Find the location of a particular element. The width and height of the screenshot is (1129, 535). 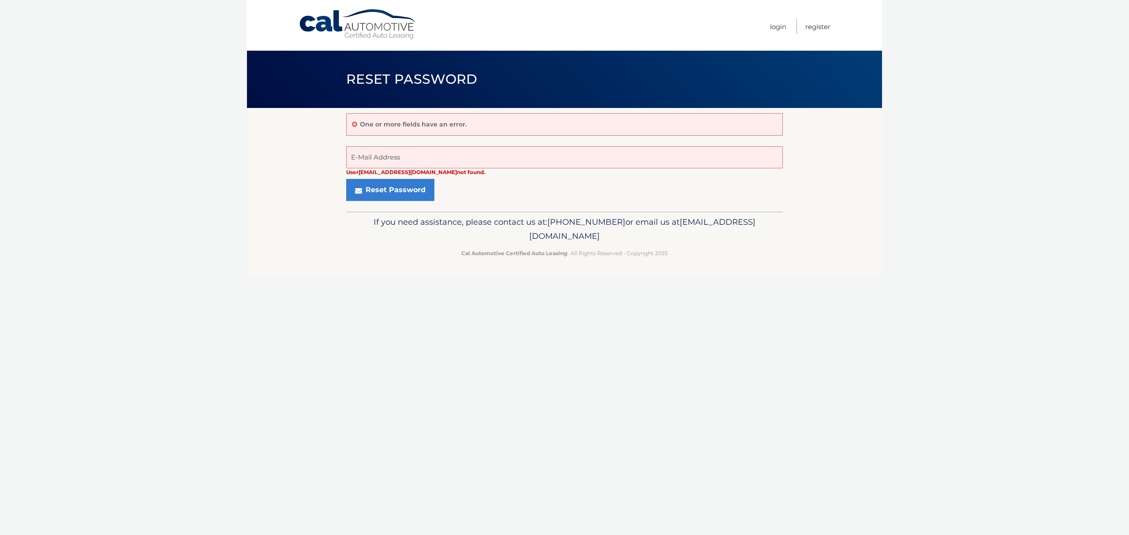

a: Login is located at coordinates (778, 26).